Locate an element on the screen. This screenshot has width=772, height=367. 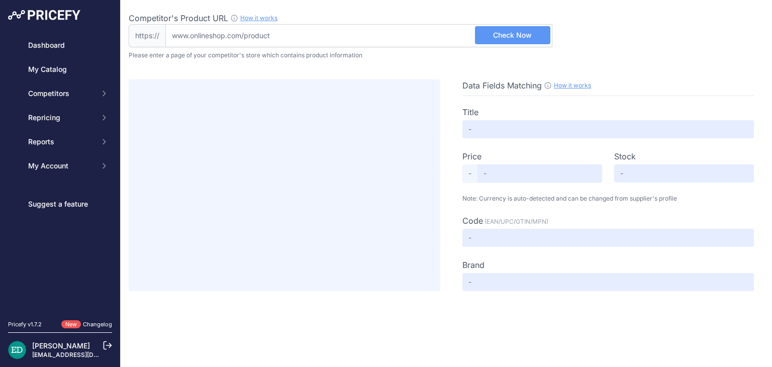
button: Competitors is located at coordinates (60, 94).